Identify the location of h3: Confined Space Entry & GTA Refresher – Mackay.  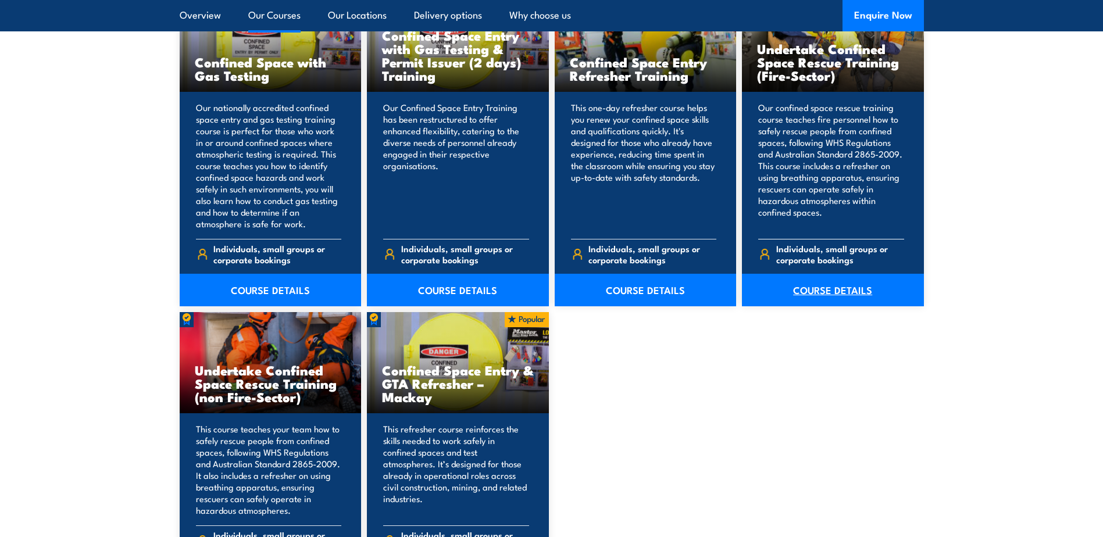
(458, 383).